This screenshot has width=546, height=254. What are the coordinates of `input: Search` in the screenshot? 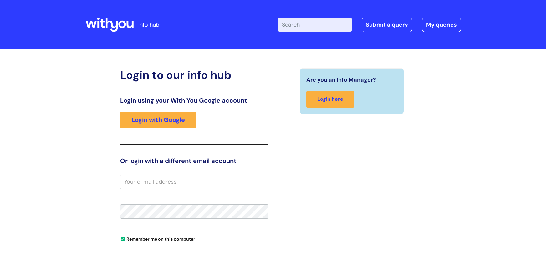 It's located at (315, 25).